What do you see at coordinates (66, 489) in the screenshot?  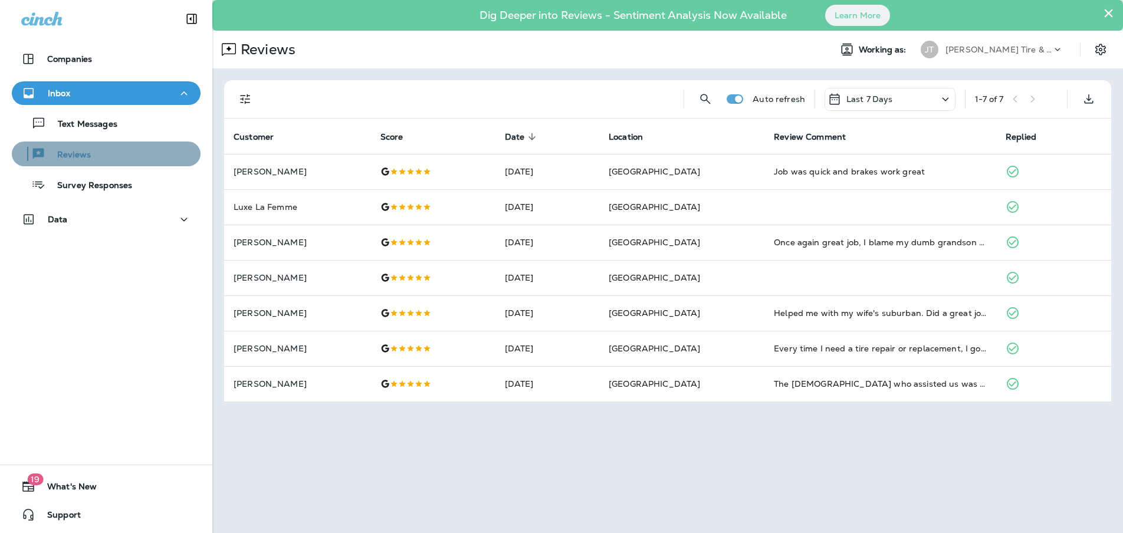 I see `span: What's New` at bounding box center [66, 489].